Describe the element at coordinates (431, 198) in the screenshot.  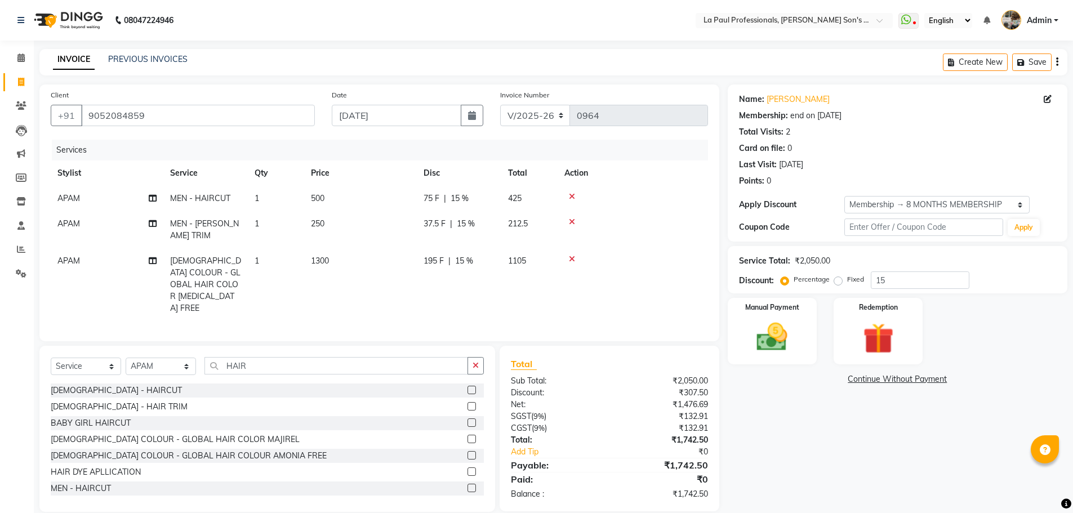
I see `span: 75 F` at that location.